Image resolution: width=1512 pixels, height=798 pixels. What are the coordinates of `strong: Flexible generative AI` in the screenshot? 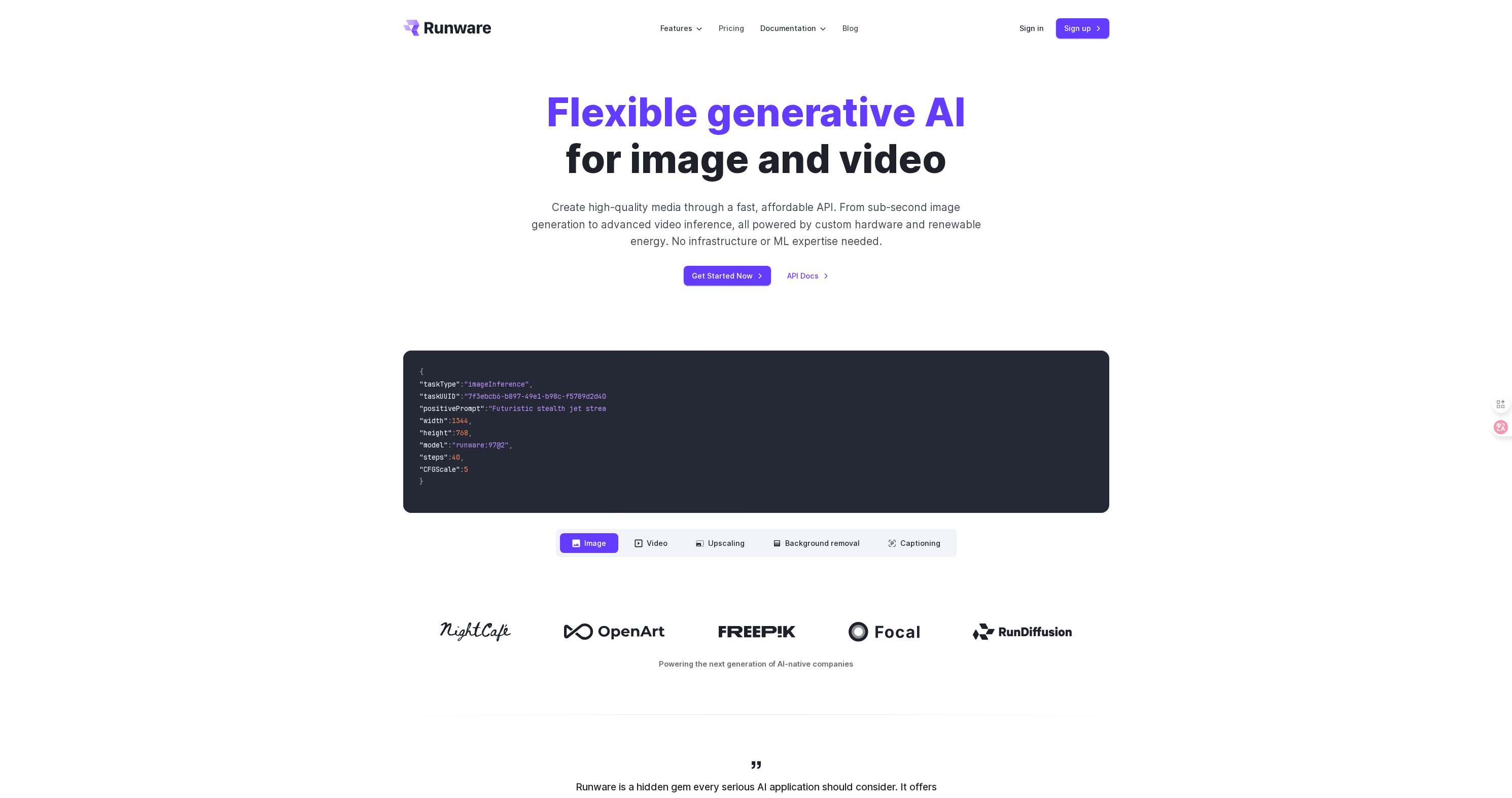 It's located at (756, 112).